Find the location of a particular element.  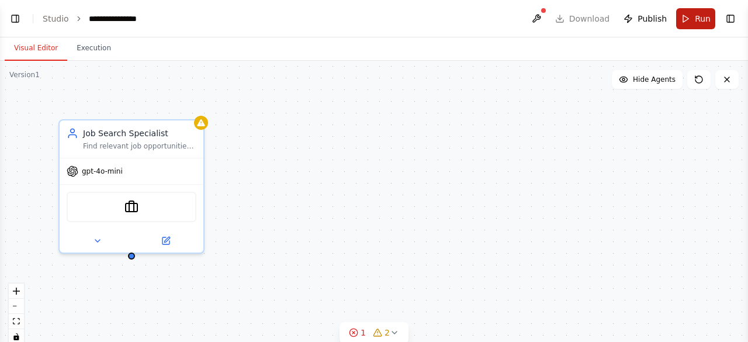

span: Run is located at coordinates (702, 19).